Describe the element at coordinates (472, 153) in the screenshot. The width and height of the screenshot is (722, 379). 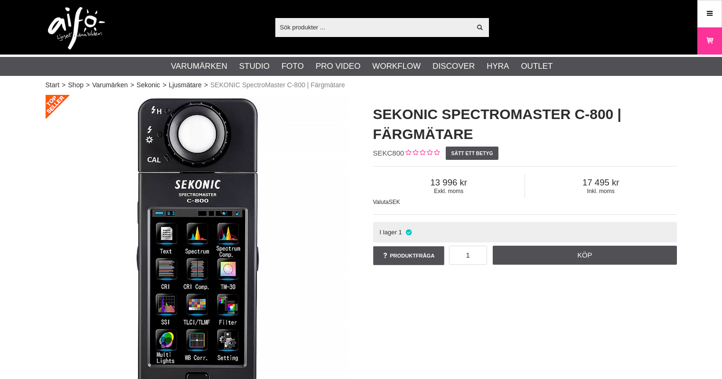
I see `a: Sätt ett betyg` at that location.